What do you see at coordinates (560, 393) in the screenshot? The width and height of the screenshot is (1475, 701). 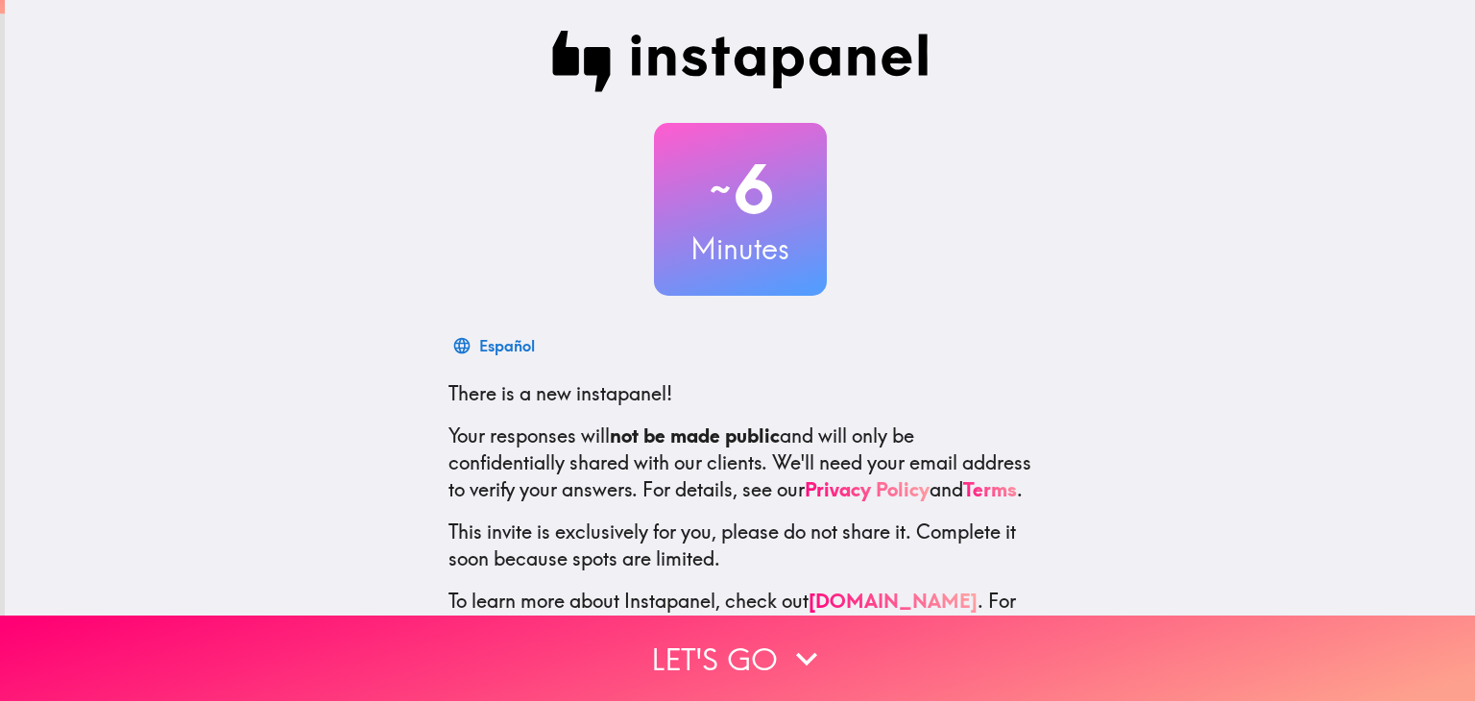 I see `span: There is a new instapanel!` at bounding box center [560, 393].